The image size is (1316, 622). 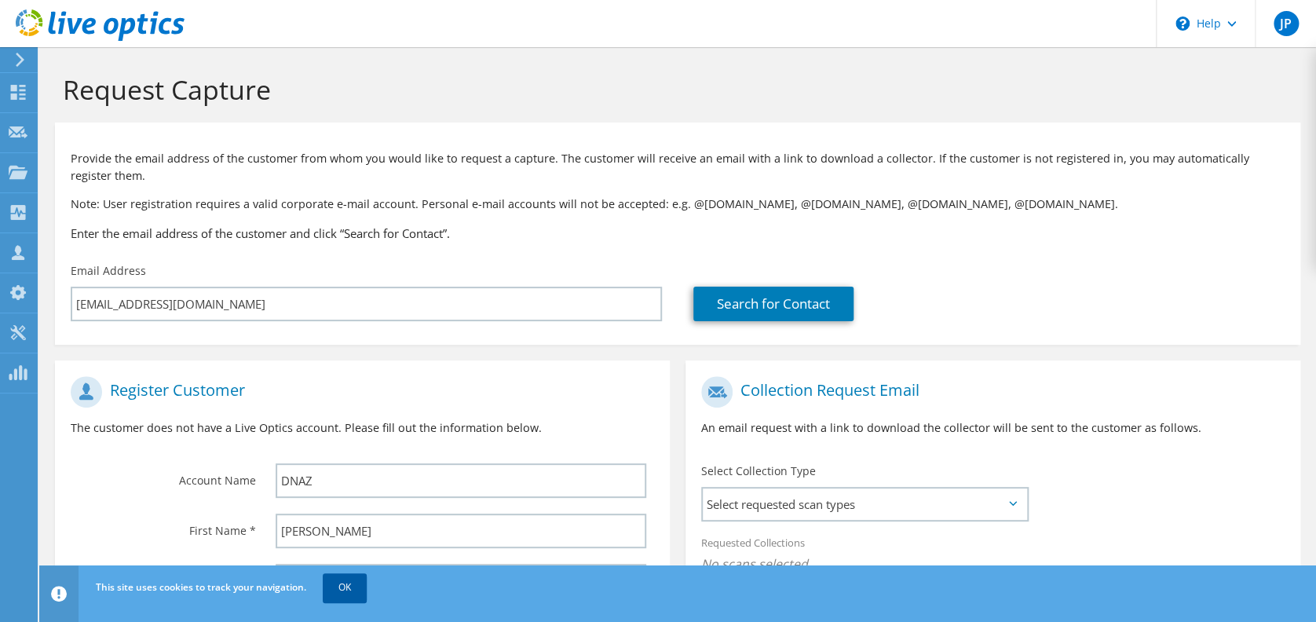 What do you see at coordinates (865, 504) in the screenshot?
I see `span: Select requested scan types` at bounding box center [865, 504].